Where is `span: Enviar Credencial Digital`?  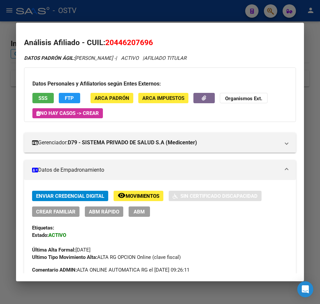
span: Enviar Credencial Digital is located at coordinates (70, 196).